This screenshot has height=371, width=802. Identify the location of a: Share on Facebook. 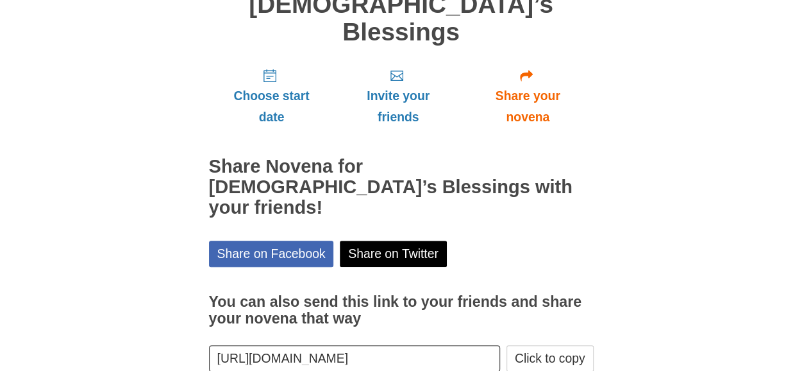
(271, 253).